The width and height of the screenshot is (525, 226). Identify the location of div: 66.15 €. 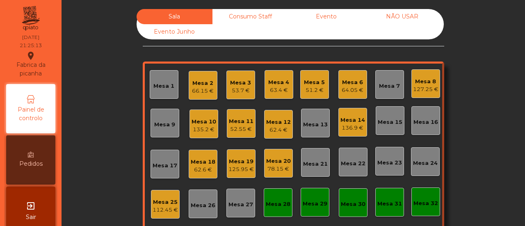
(203, 91).